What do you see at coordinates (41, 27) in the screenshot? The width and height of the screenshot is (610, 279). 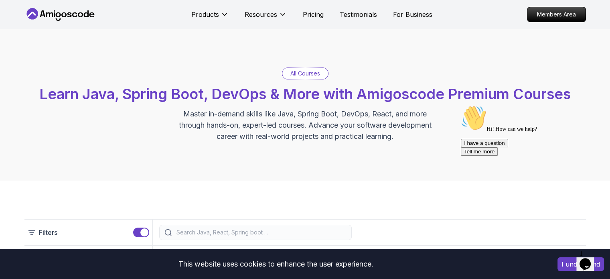 I see `span: Hi! How can we help?` at bounding box center [41, 27].